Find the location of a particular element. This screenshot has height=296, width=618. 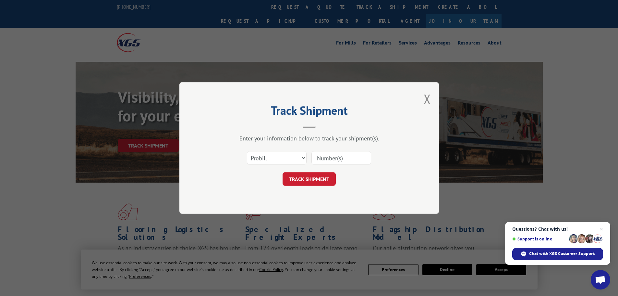

span: Questions? Chat with us! is located at coordinates (558, 229).